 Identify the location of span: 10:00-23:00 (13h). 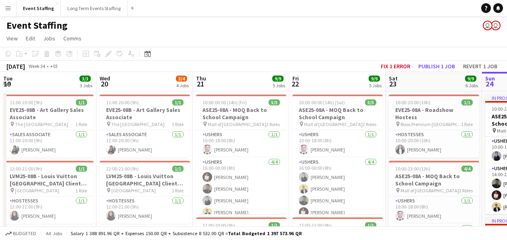
(413, 168).